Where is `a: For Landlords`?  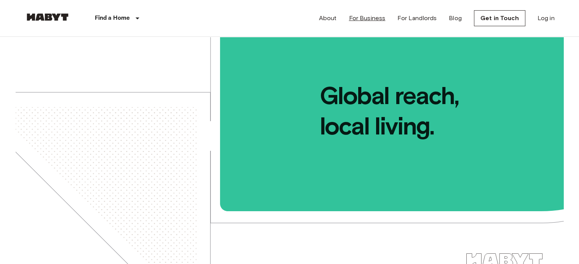 a: For Landlords is located at coordinates (417, 18).